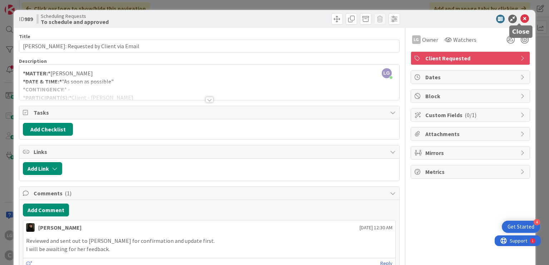  I want to click on span: Comments, so click(210, 193).